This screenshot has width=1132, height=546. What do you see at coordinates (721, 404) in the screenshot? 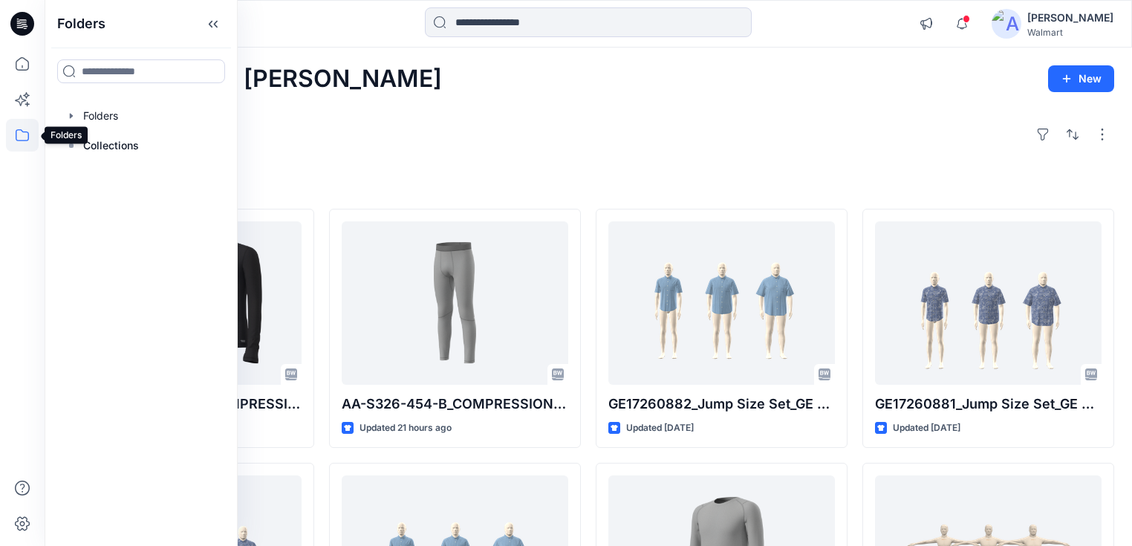
I see `p: GE17260882_Jump Size Set_GE SS Chambray Shirt` at bounding box center [721, 404].